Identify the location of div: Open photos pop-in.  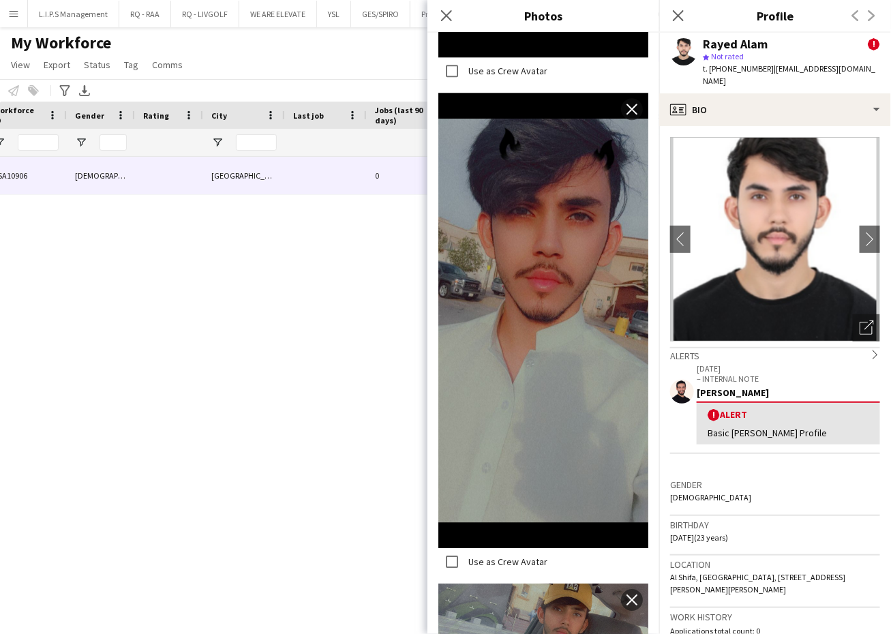
(866, 328).